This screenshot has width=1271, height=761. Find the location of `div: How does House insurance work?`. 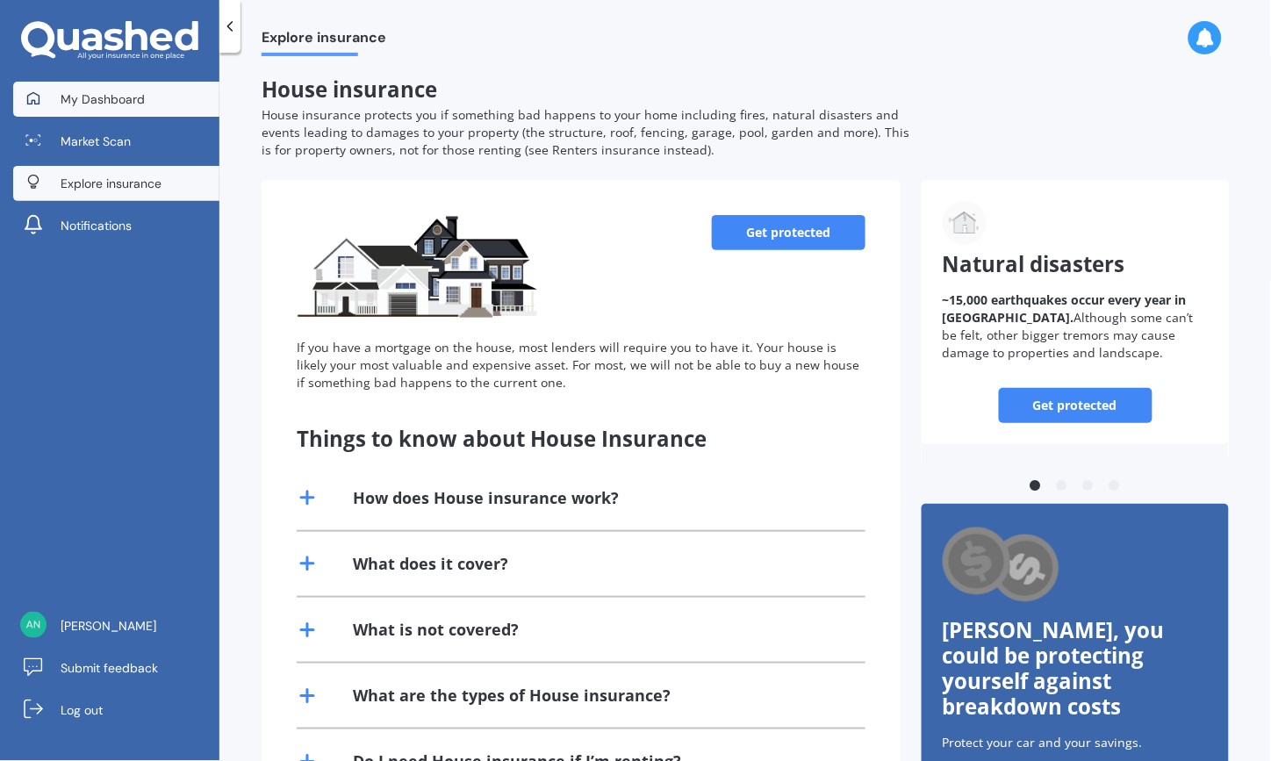

div: How does House insurance work? is located at coordinates (485, 498).